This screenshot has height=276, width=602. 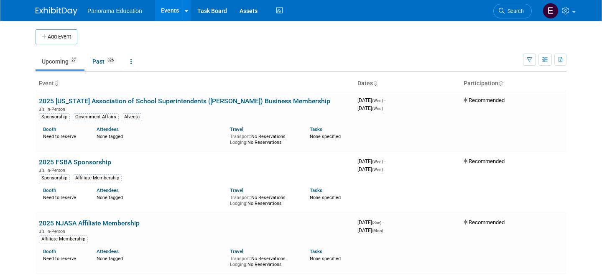 What do you see at coordinates (60, 61) in the screenshot?
I see `a: Upcoming27` at bounding box center [60, 61].